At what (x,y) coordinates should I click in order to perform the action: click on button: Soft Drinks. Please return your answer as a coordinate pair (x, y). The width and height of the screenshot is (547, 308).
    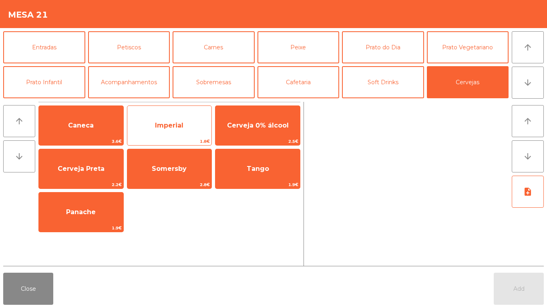
    Looking at the image, I should click on (383, 82).